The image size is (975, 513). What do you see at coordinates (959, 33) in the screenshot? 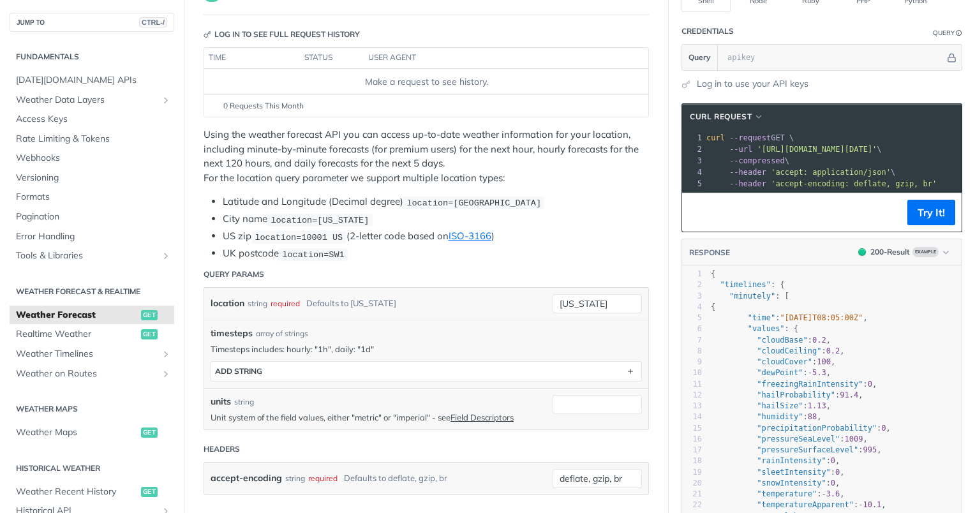
I see `i: Information` at bounding box center [959, 33].